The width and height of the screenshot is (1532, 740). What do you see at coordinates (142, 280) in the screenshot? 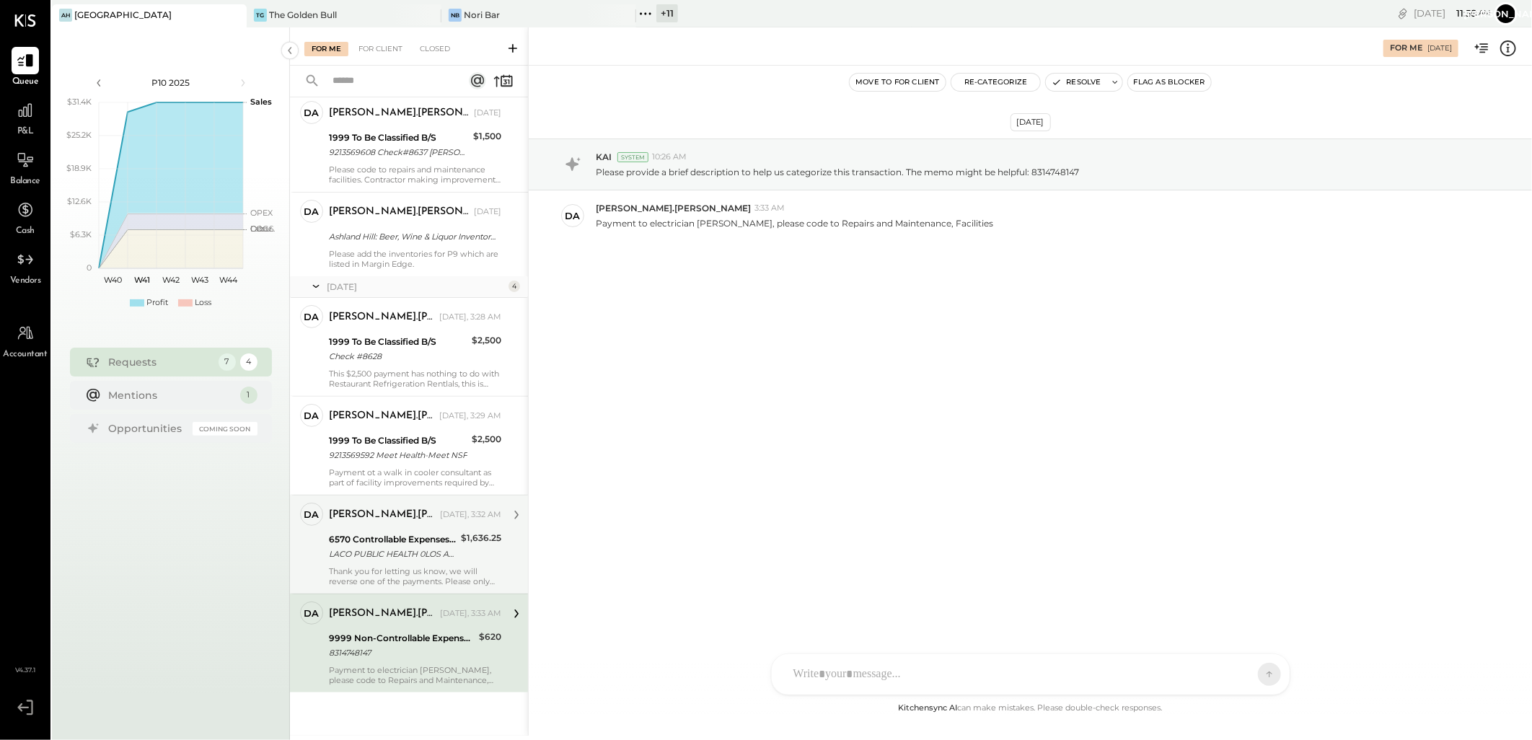
I see `text: W41` at bounding box center [142, 280].